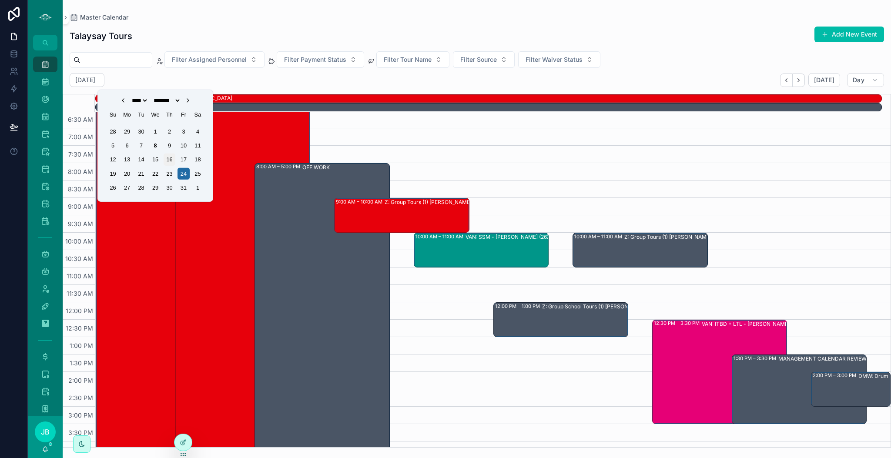 The height and width of the screenshot is (458, 891). Describe the element at coordinates (141, 131) in the screenshot. I see `div: Choose Tuesday, September 30th, 2025` at that location.